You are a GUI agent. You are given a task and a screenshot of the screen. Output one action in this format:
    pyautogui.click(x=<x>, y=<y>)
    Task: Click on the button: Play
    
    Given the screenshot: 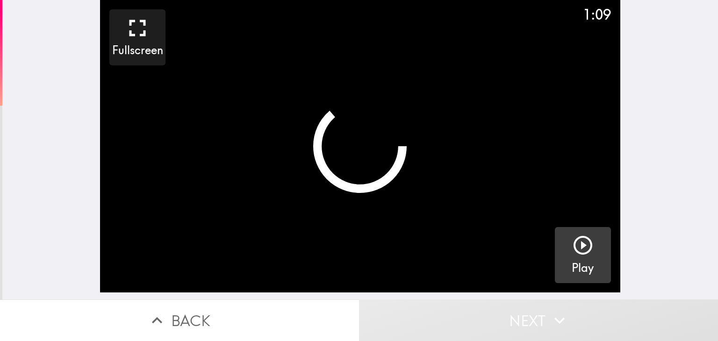 What is the action you would take?
    pyautogui.click(x=583, y=255)
    